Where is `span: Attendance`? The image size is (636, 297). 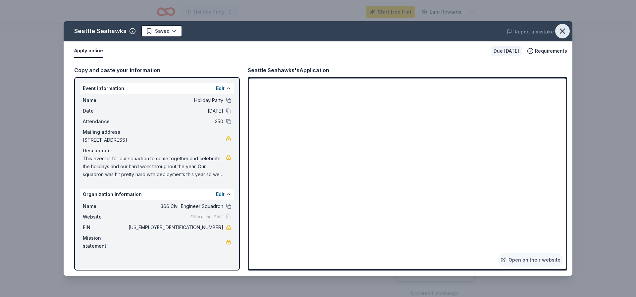 span: Attendance is located at coordinates (105, 122).